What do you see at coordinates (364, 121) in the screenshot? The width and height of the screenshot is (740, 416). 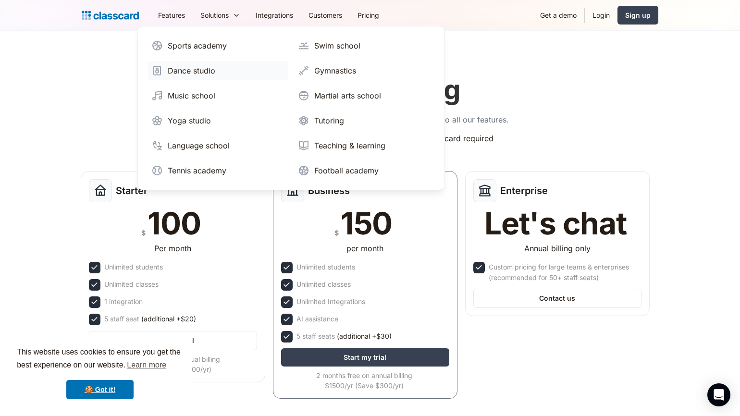 I see `a: Tutoring` at bounding box center [364, 121].